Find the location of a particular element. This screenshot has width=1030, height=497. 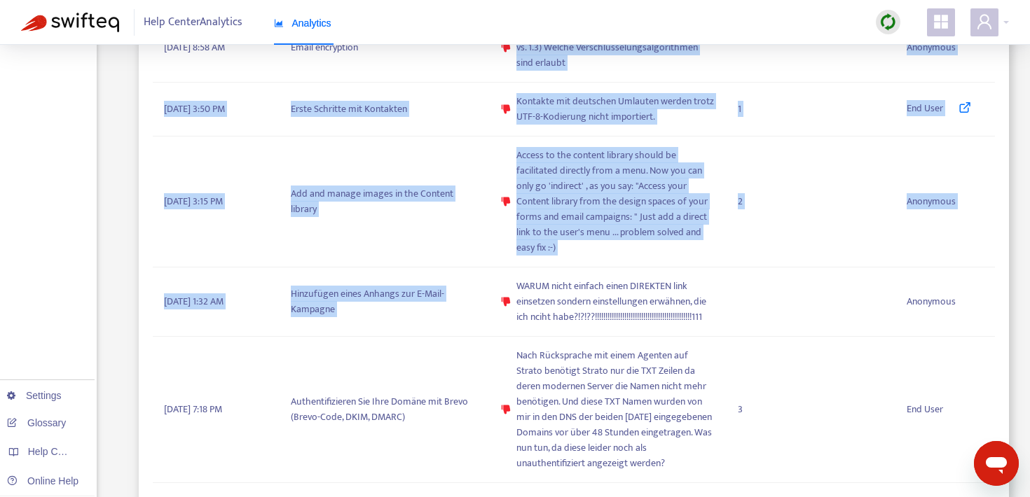

span: 2 is located at coordinates (740, 202).